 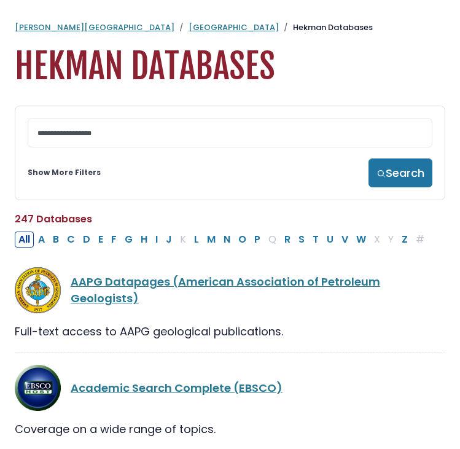 What do you see at coordinates (114, 239) in the screenshot?
I see `button: Filter Results F` at bounding box center [114, 239].